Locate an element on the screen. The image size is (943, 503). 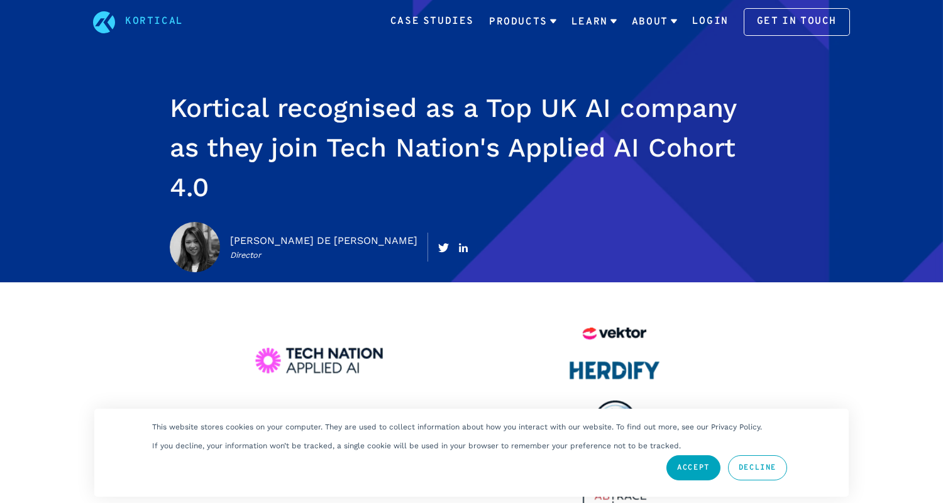
p: If you decline, your information won’t be tracked, a single cookie will be used in your browser t... is located at coordinates (416, 446).